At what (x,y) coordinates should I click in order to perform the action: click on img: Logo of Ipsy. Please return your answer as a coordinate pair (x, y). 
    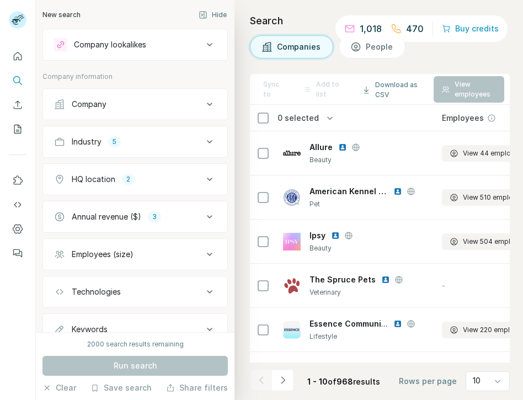
    Looking at the image, I should click on (292, 242).